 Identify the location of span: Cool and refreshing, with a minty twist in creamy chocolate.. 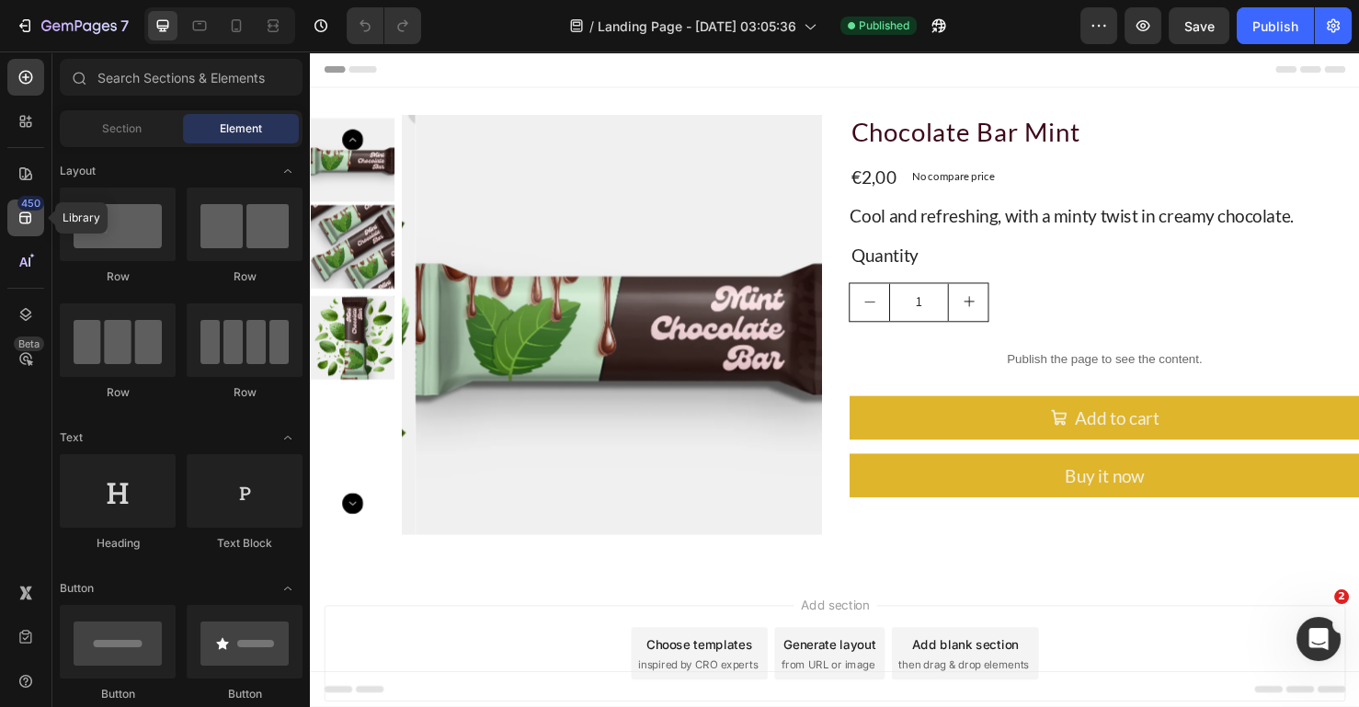
(800, 173).